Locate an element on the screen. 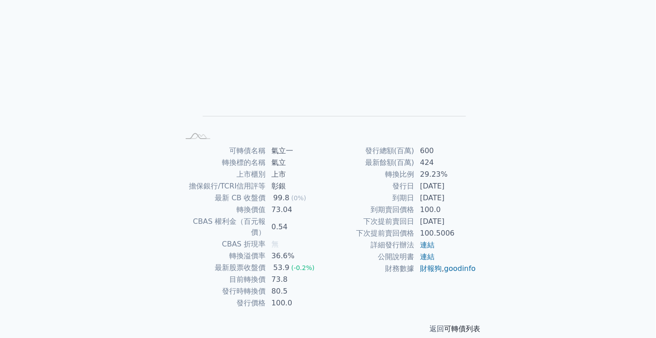  td: CBAS 權利金（百元報價） is located at coordinates (222, 227).